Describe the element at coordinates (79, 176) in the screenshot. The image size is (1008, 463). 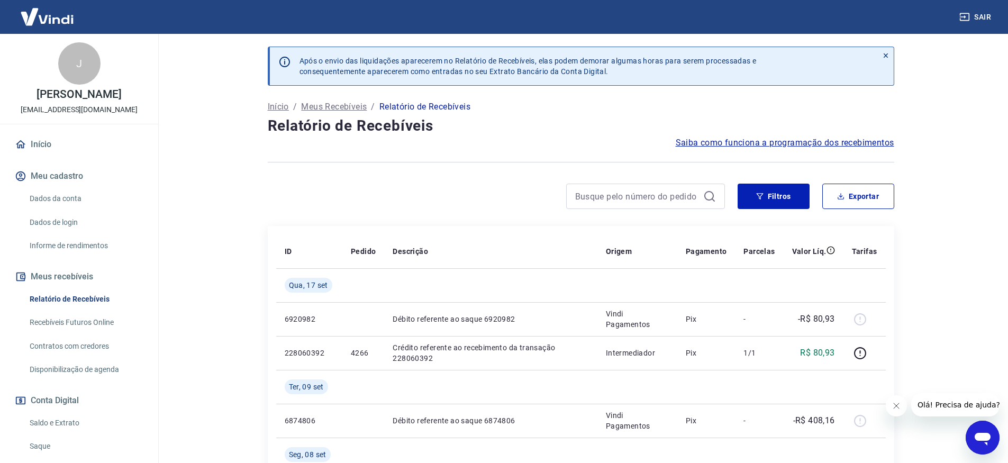
I see `button: Meu cadastro` at that location.